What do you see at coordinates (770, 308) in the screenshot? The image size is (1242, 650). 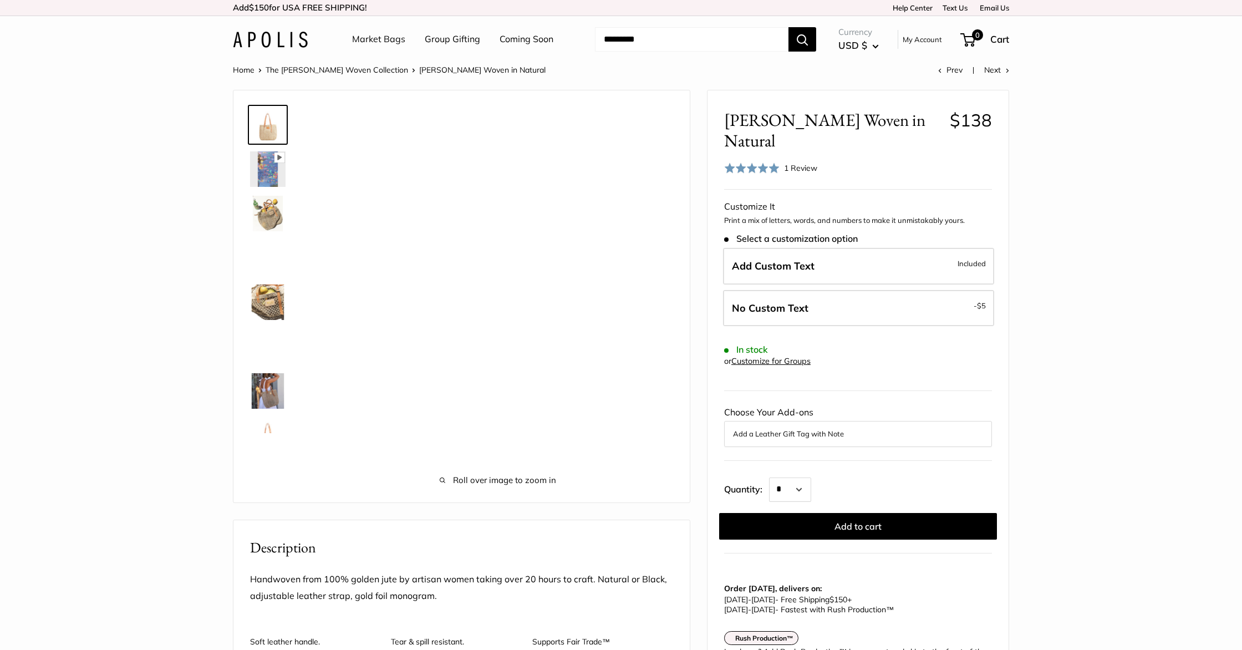 I see `span: No Custom Text` at bounding box center [770, 308].